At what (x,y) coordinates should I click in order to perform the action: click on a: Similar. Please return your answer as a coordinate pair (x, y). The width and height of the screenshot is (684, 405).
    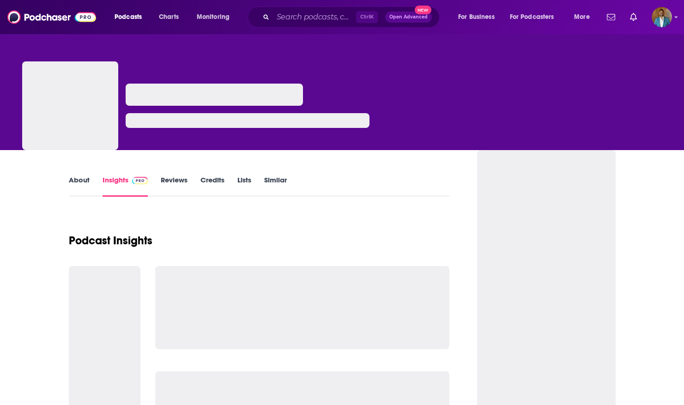
    Looking at the image, I should click on (275, 186).